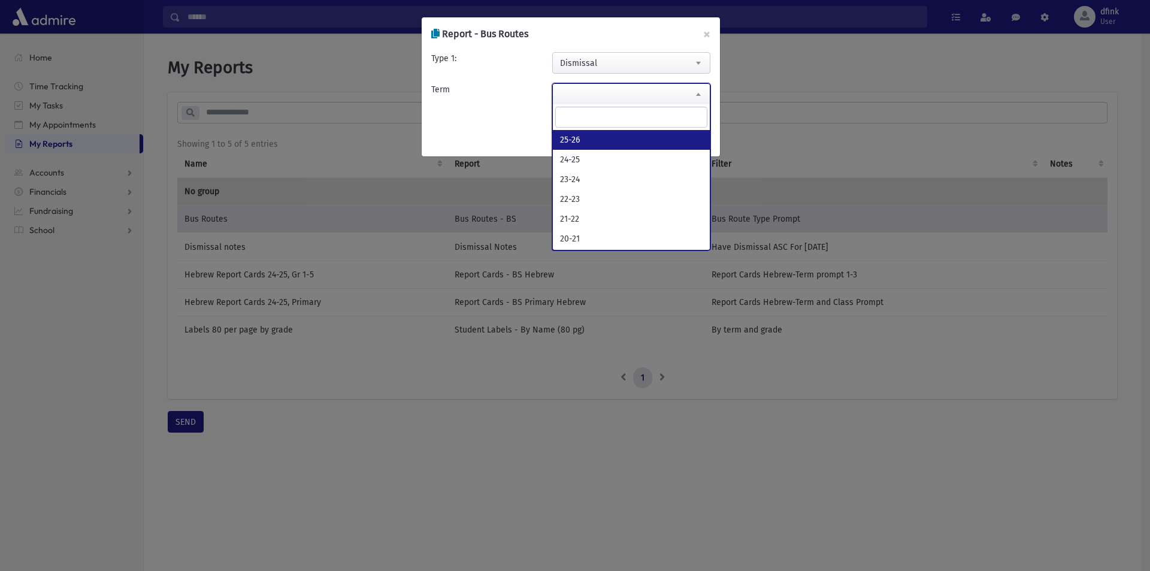  I want to click on li: 23-24, so click(631, 179).